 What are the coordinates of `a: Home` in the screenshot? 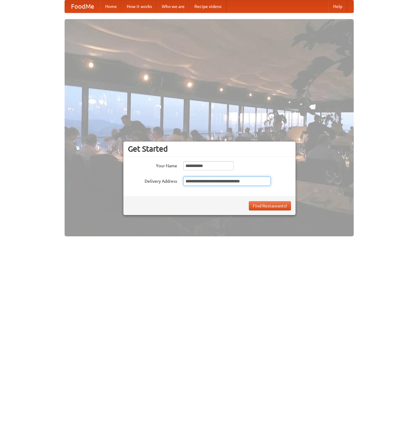 It's located at (111, 6).